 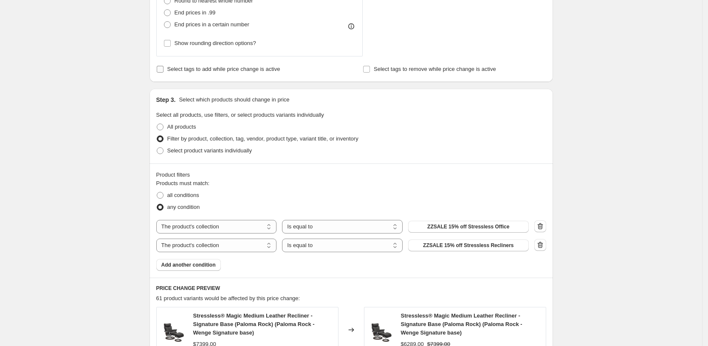 What do you see at coordinates (224, 69) in the screenshot?
I see `span: Select tags to add while price change is active` at bounding box center [224, 69].